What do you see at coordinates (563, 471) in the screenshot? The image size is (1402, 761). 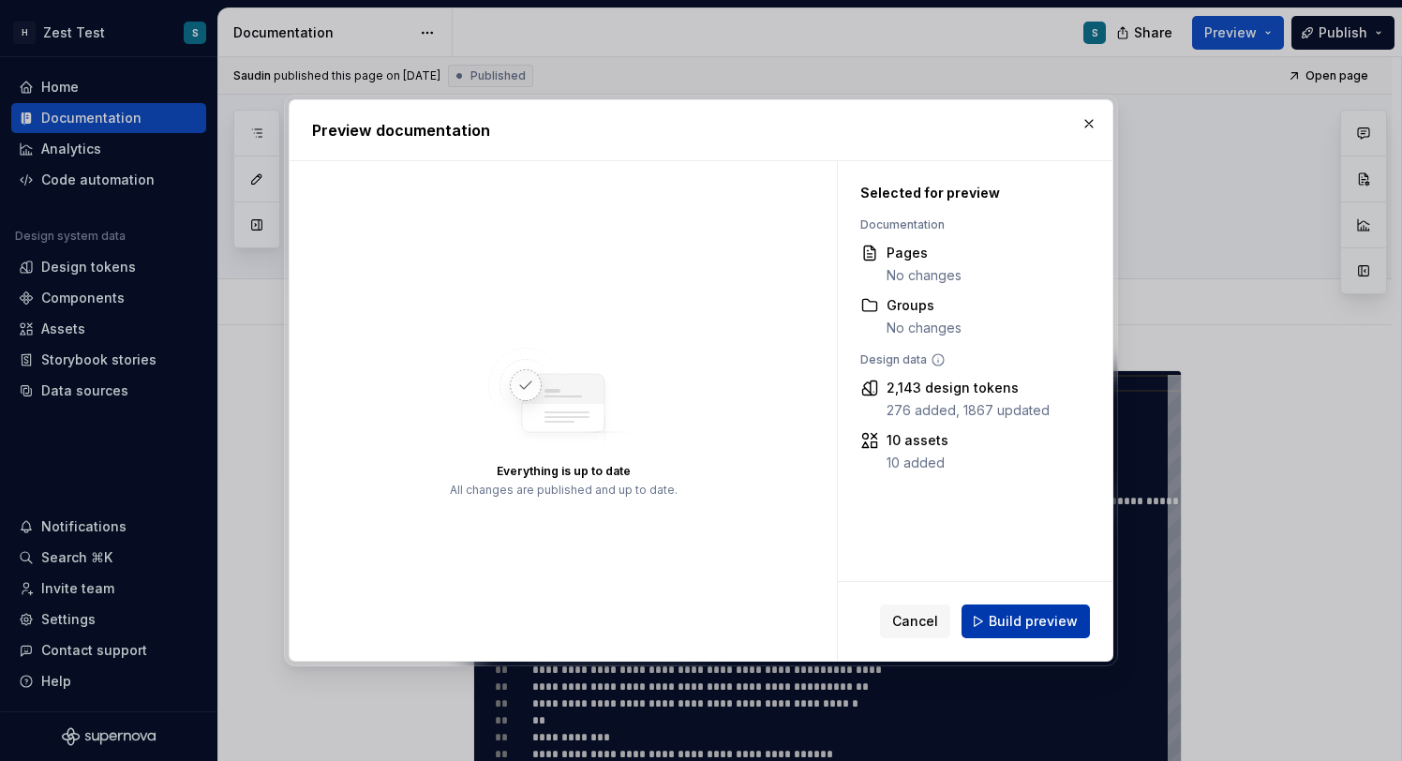 I see `div: Everything is up to date` at bounding box center [563, 471].